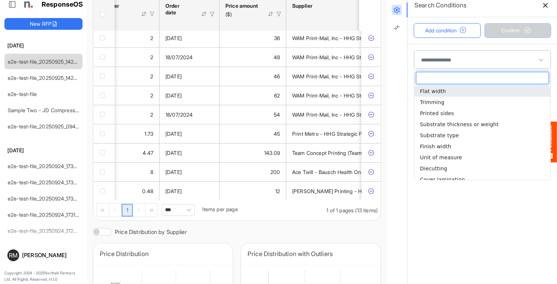 The height and width of the screenshot is (284, 557). What do you see at coordinates (397, 191) in the screenshot?
I see `td: Aloma Printing - HHG Strategic Partner(Aloma Printing - 34831 - HHGSP - US Only) is template cell...` at bounding box center [397, 191].